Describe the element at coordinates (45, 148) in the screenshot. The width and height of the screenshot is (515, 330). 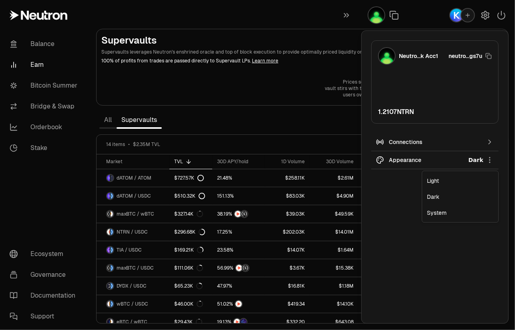
I see `a: Stake` at that location.